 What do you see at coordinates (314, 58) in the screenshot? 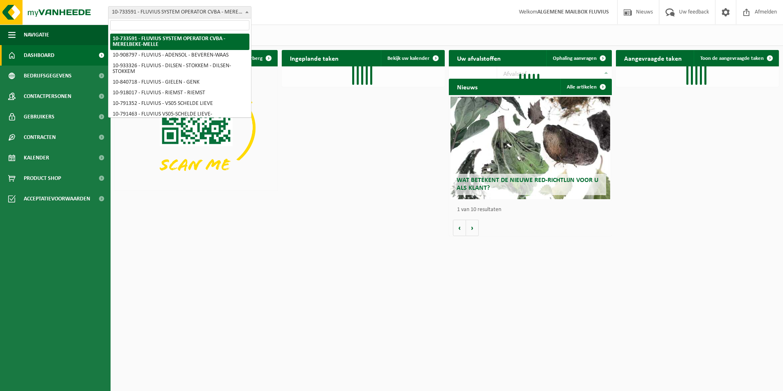
I see `h2: Ingeplande taken` at bounding box center [314, 58].